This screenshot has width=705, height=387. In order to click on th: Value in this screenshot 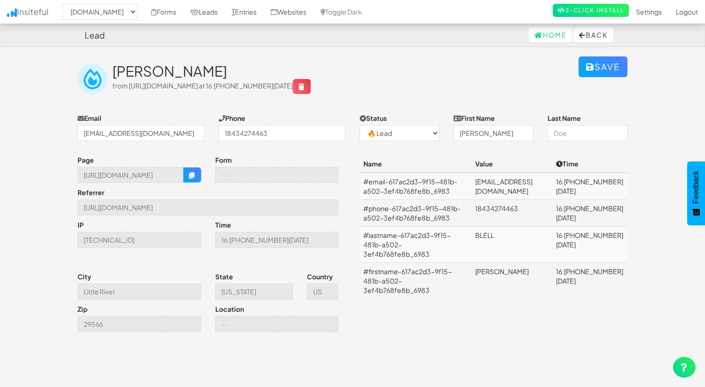, I will do `click(512, 164)`.